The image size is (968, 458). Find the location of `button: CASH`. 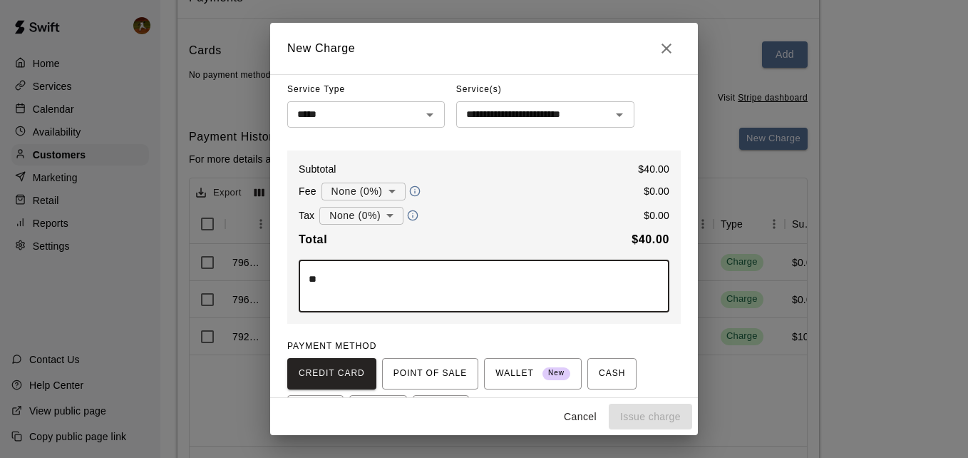

button: CASH is located at coordinates (612, 374).